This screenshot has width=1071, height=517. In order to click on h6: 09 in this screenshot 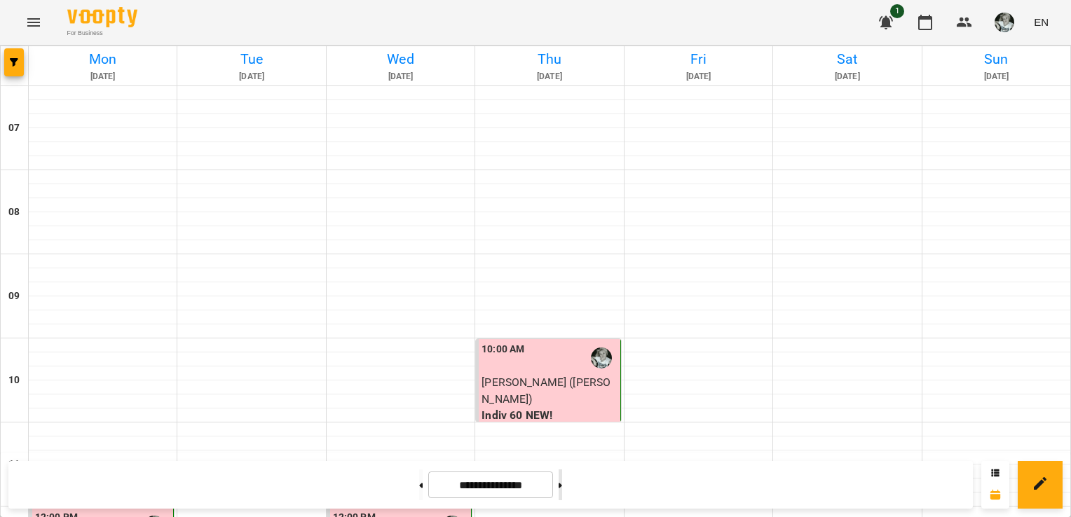, I will do `click(14, 297)`.